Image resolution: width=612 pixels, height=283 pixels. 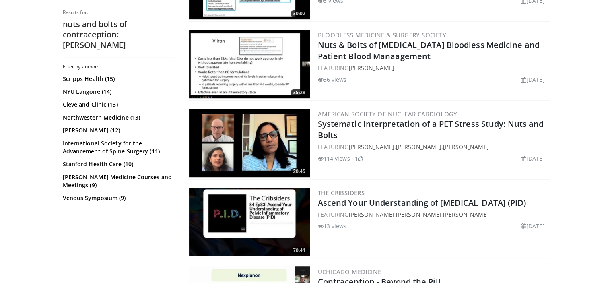 What do you see at coordinates (249, 64) in the screenshot?
I see `img: 719d2533-b8c9-41de-a9a5-64f8233da9b8.300x170_q85_crop-smart_upscale.jpg` at bounding box center [249, 64].